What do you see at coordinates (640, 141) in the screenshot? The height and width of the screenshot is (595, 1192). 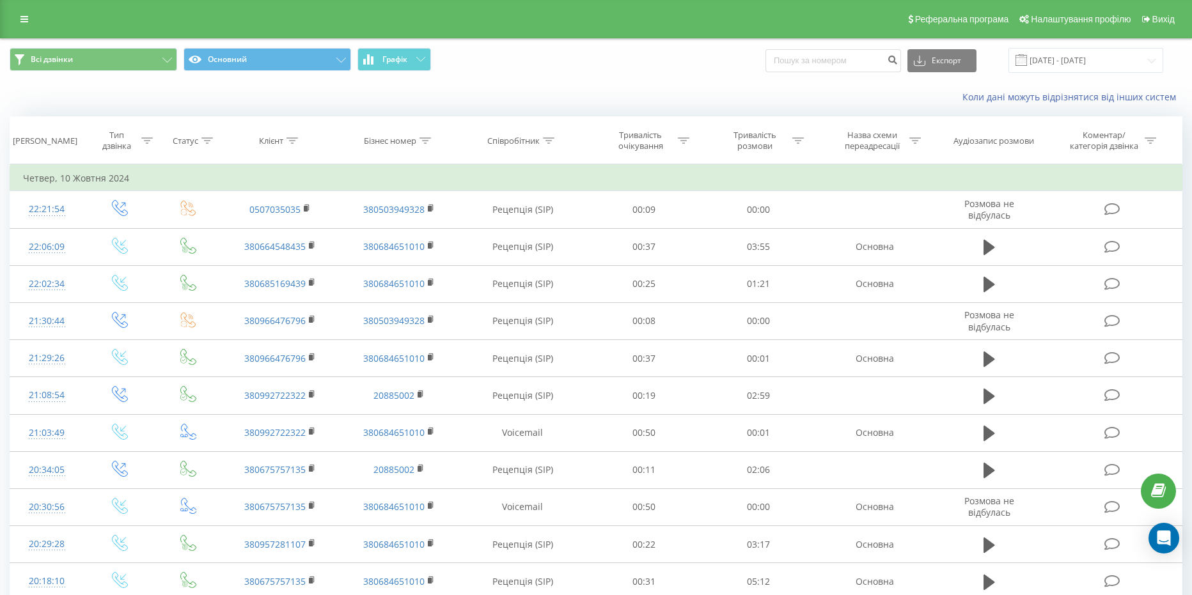 I see `div: Тривалість очікування` at bounding box center [640, 141].